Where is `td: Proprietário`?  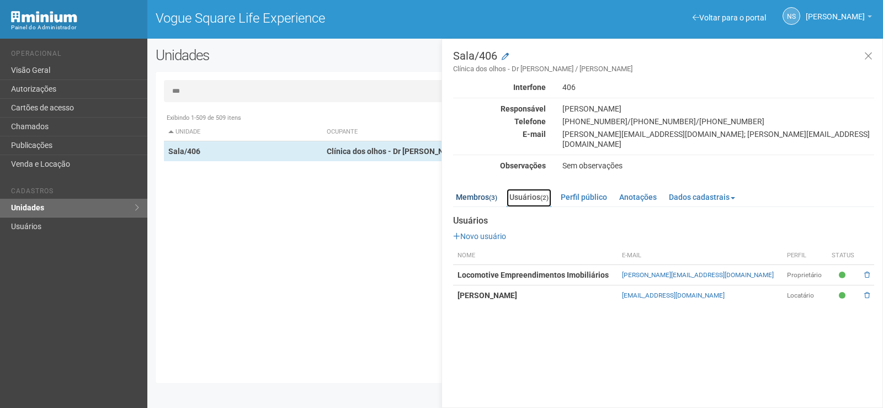
td: Proprietário is located at coordinates (805, 275).